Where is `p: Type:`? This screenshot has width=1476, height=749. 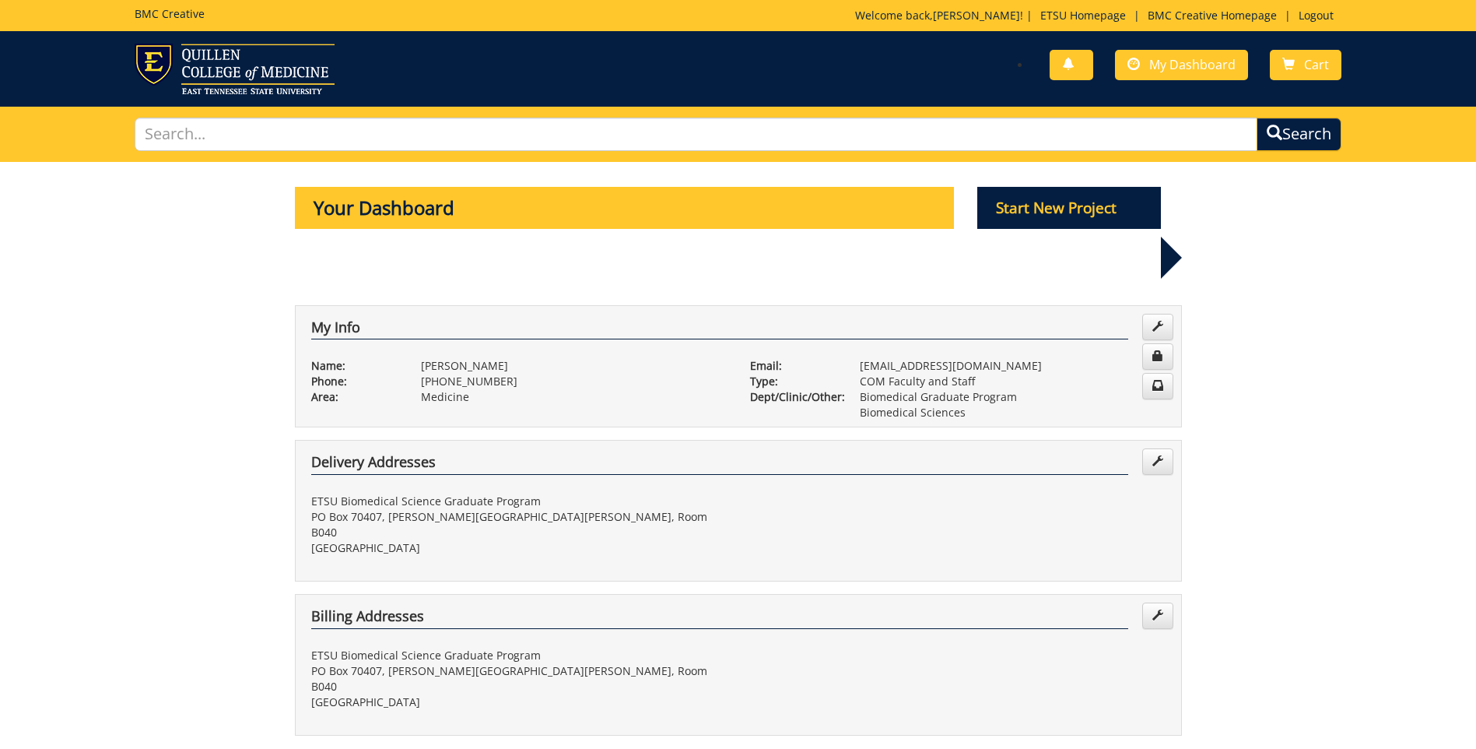 p: Type: is located at coordinates (793, 381).